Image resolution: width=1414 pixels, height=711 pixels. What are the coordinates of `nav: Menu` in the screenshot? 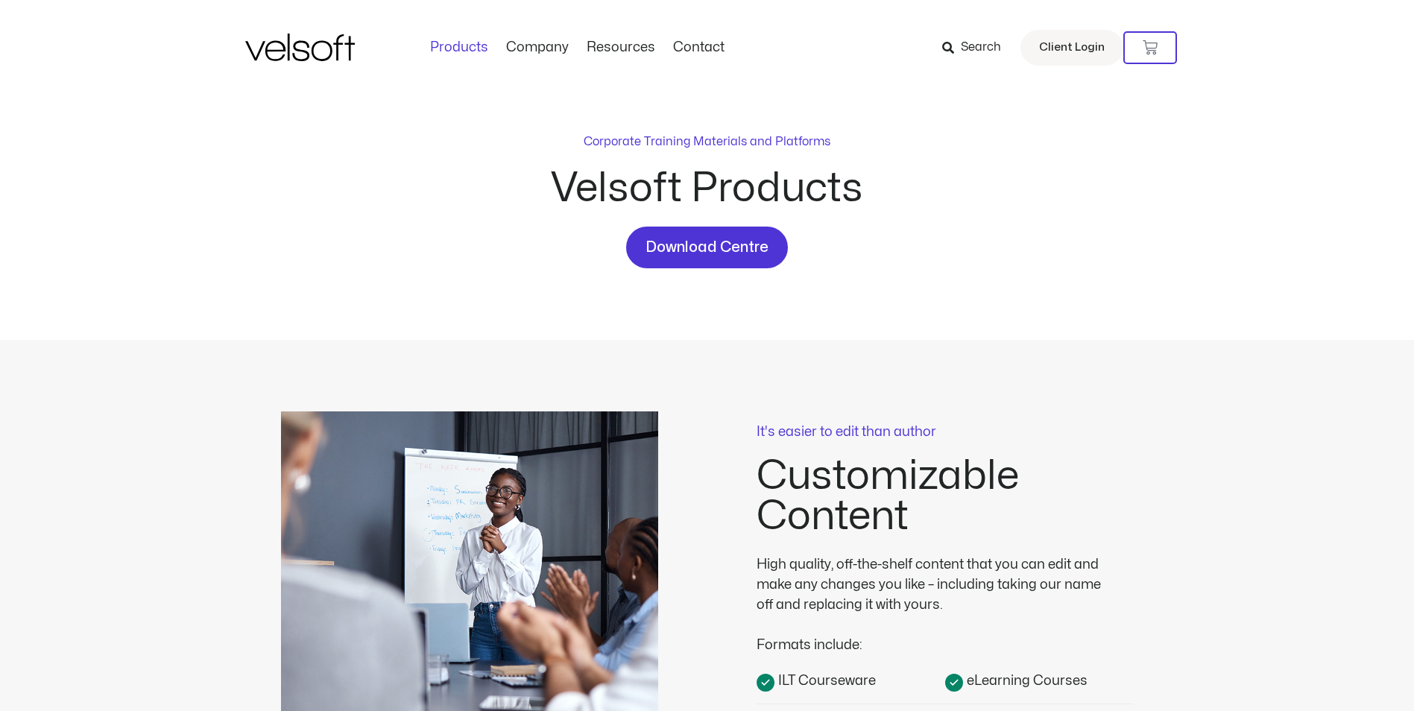 It's located at (577, 48).